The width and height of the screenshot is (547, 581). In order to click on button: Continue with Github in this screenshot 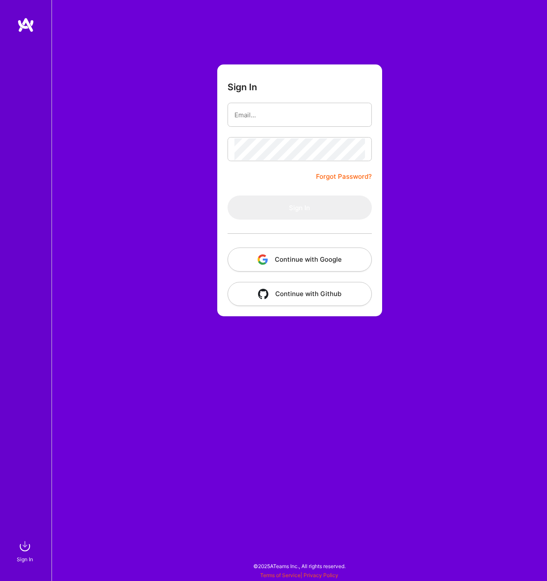, I will do `click(300, 294)`.